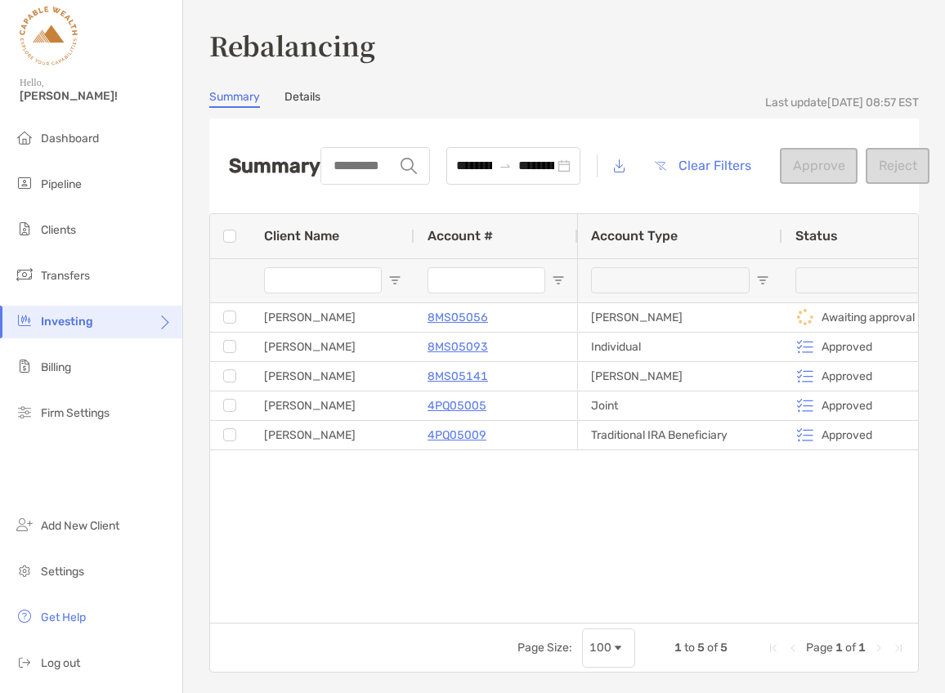  I want to click on img: add_new_client icon, so click(25, 525).